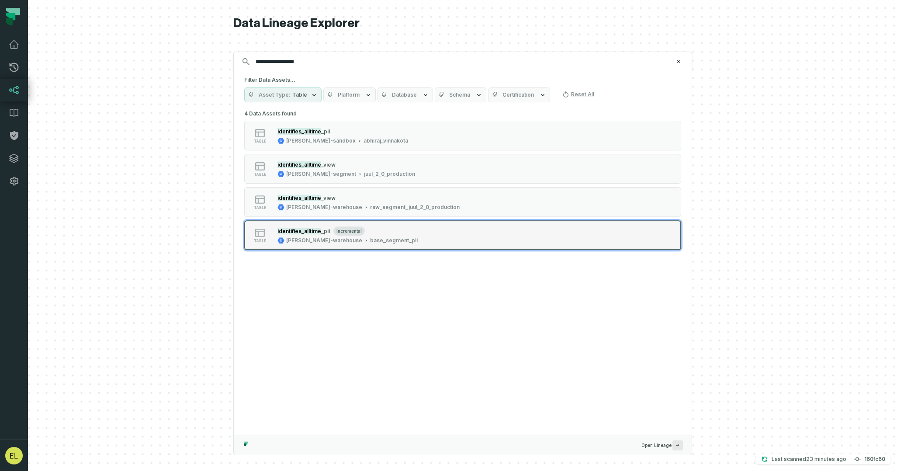 This screenshot has height=471, width=897. What do you see at coordinates (404, 95) in the screenshot?
I see `span: Database` at bounding box center [404, 95].